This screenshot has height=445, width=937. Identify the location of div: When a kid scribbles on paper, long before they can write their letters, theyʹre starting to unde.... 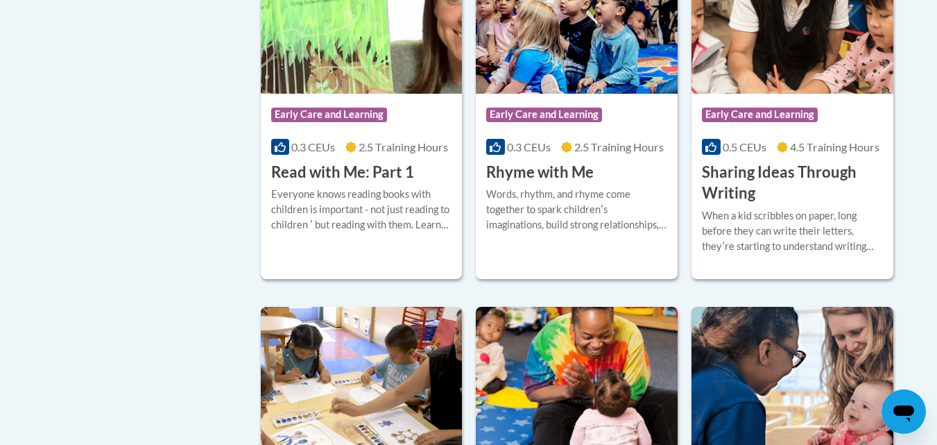
(792, 231).